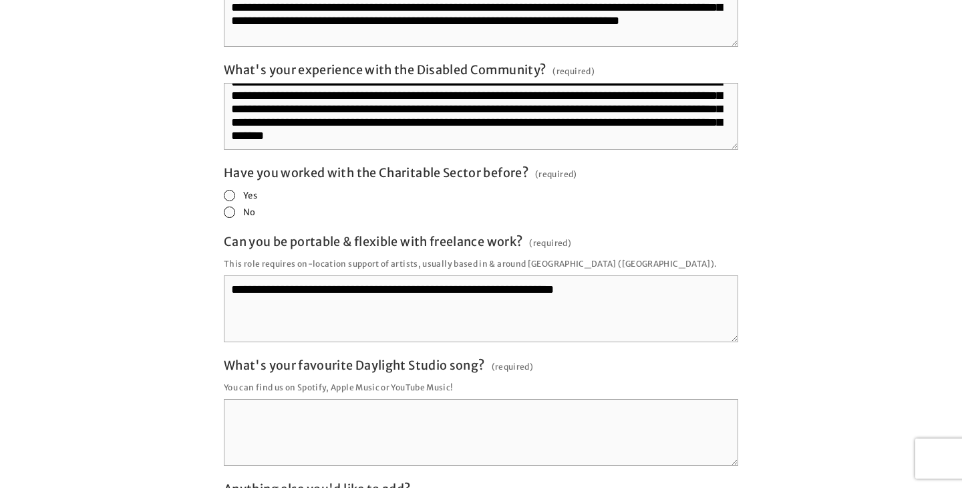 This screenshot has width=962, height=488. What do you see at coordinates (481, 387) in the screenshot?
I see `p: You can find us on Spotify, Apple Music or YouTube Music!` at bounding box center [481, 387].